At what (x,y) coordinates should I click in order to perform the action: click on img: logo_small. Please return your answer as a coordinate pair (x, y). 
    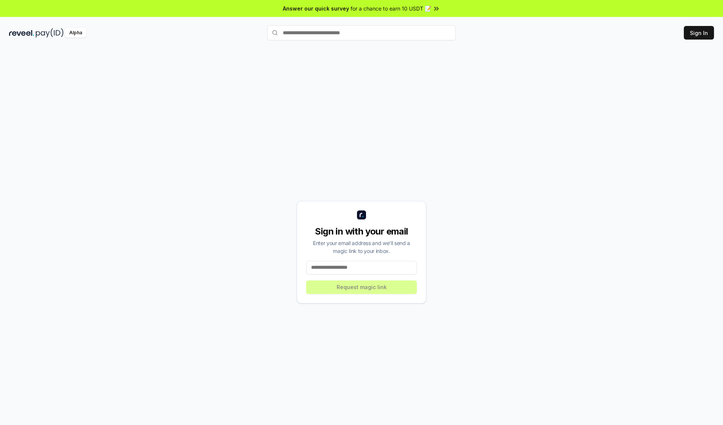
    Looking at the image, I should click on (362, 215).